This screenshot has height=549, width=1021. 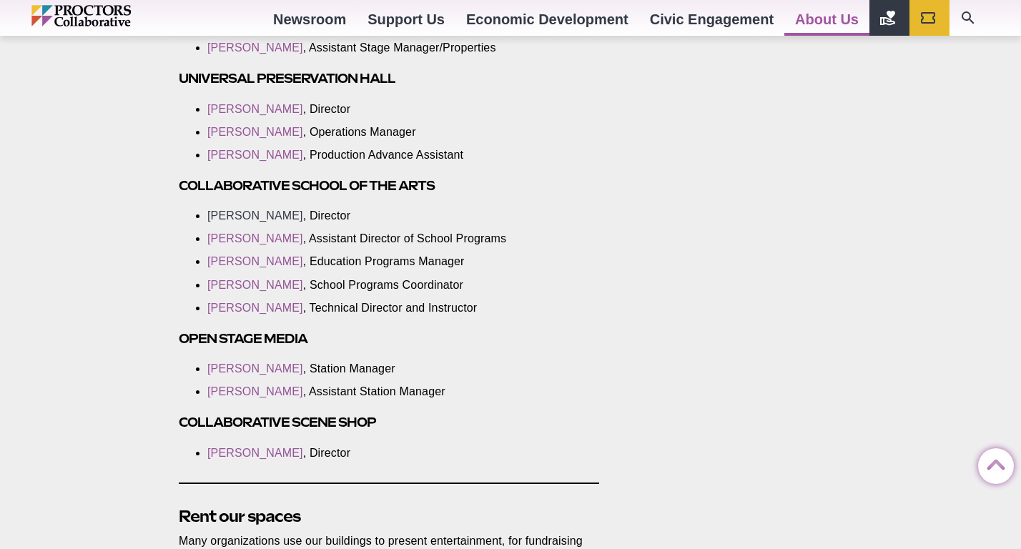 What do you see at coordinates (389, 185) in the screenshot?
I see `h3: Collaborative School of the Arts` at bounding box center [389, 185].